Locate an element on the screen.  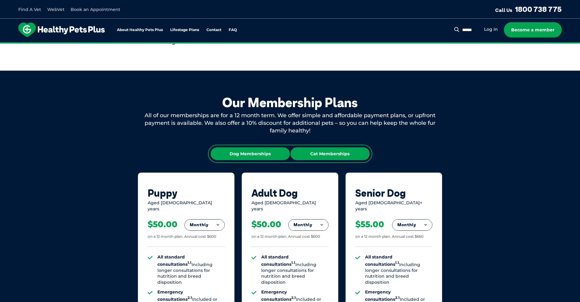
a: Find A Vet is located at coordinates (30, 9).